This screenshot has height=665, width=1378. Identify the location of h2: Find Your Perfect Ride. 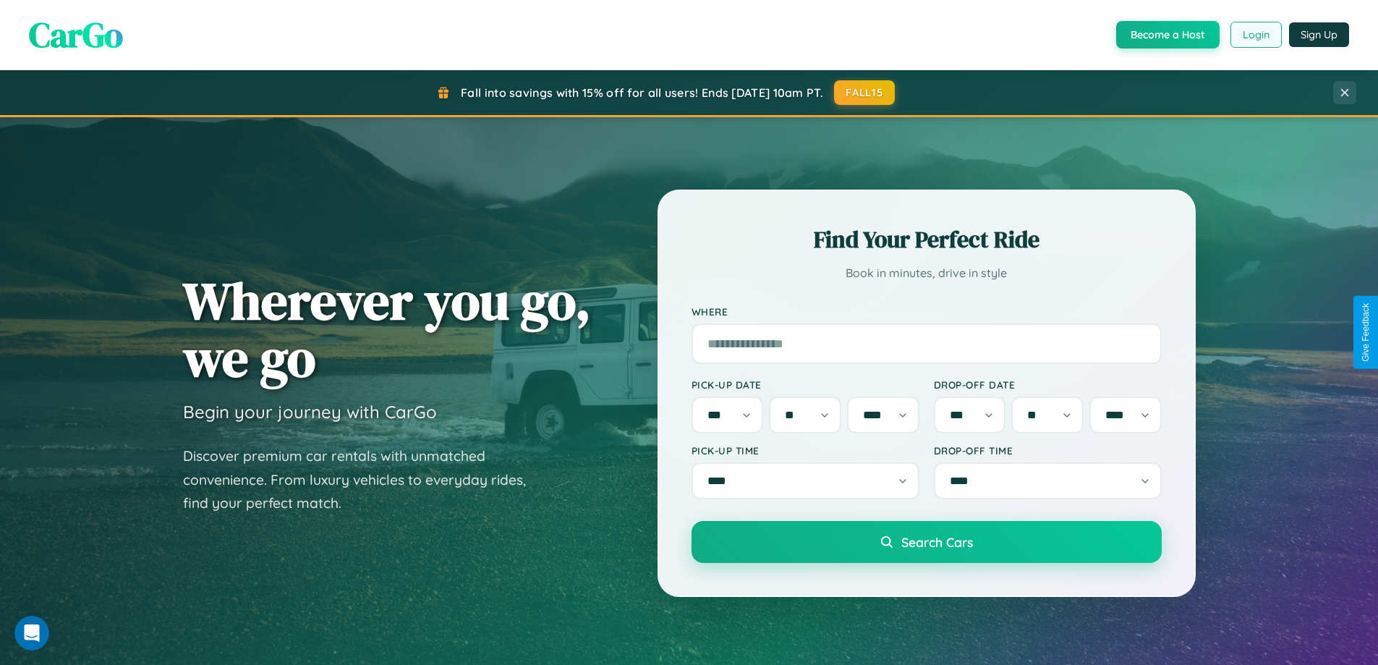
(926, 239).